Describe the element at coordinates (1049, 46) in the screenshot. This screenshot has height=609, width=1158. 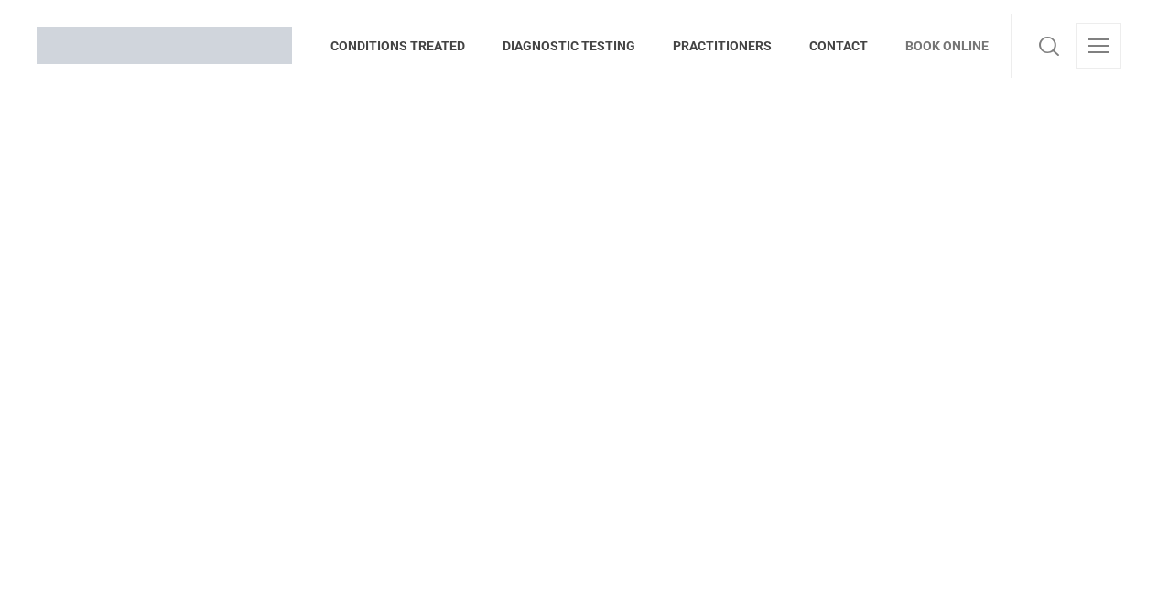
I see `a: Search` at that location.